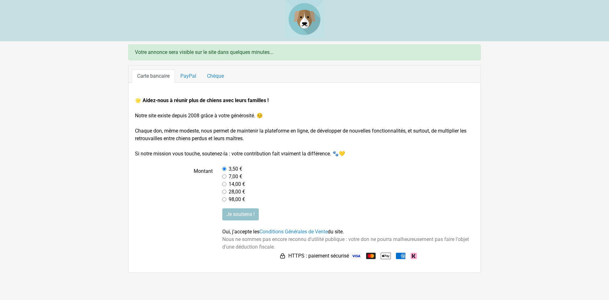 This screenshot has height=300, width=609. I want to click on span: Nous ne sommes pas encore reconnu d'utilité publique : votre don ne pourra malheureusement pas fa..., so click(345, 243).